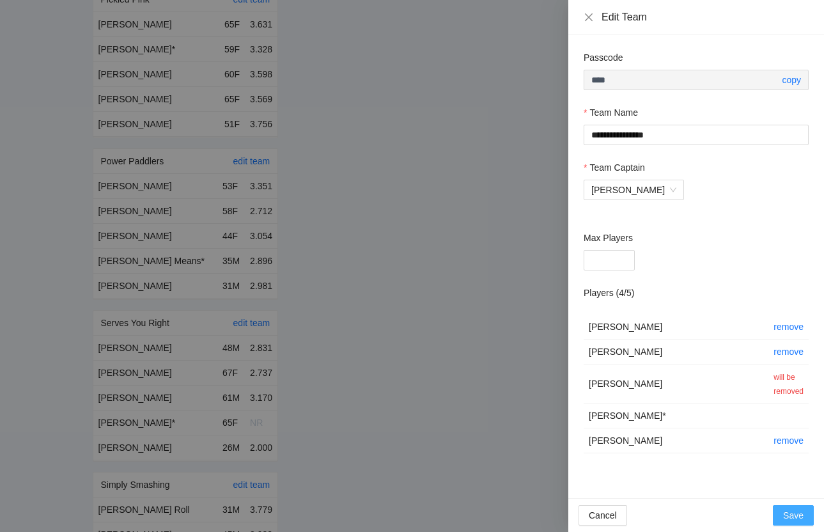 This screenshot has height=532, width=824. What do you see at coordinates (611, 113) in the screenshot?
I see `label: Team Name` at bounding box center [611, 113].